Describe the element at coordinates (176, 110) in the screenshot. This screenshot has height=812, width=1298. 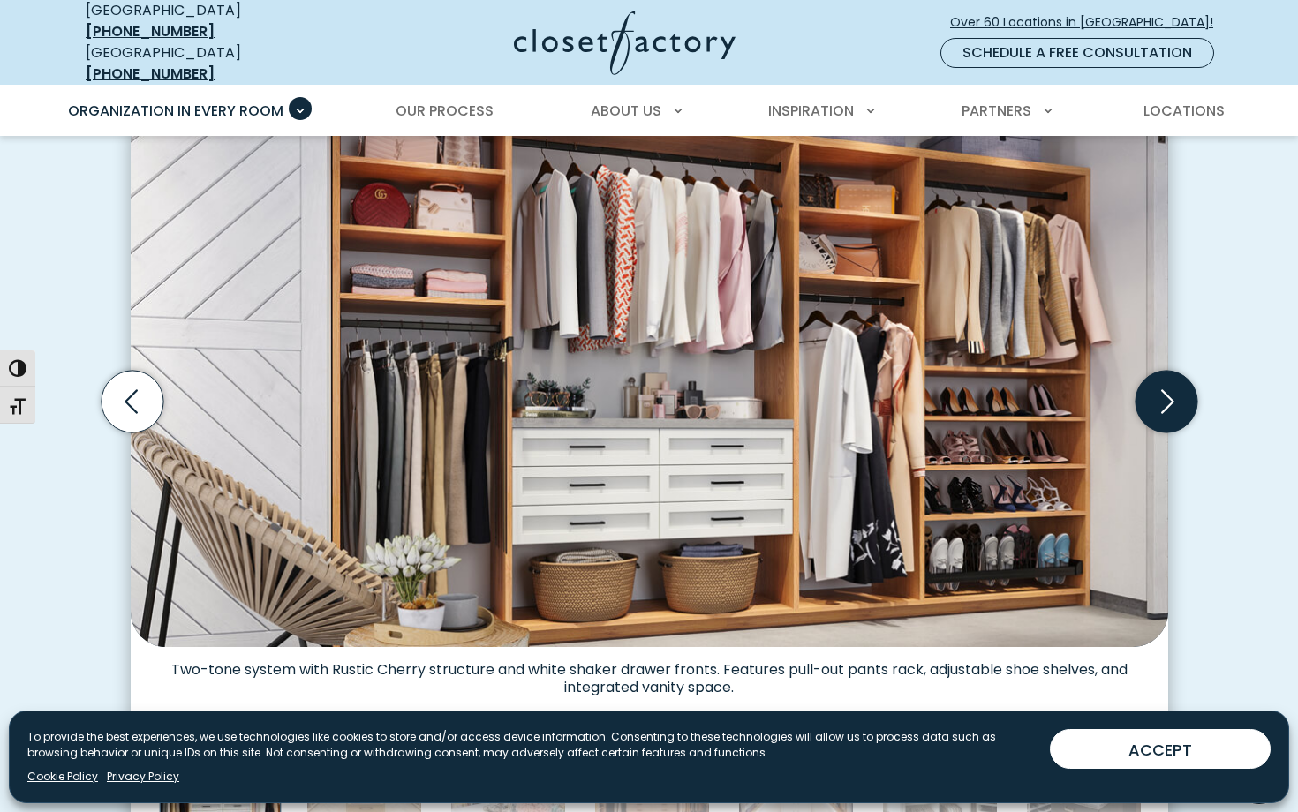
I see `span: Organization in Every Room` at that location.